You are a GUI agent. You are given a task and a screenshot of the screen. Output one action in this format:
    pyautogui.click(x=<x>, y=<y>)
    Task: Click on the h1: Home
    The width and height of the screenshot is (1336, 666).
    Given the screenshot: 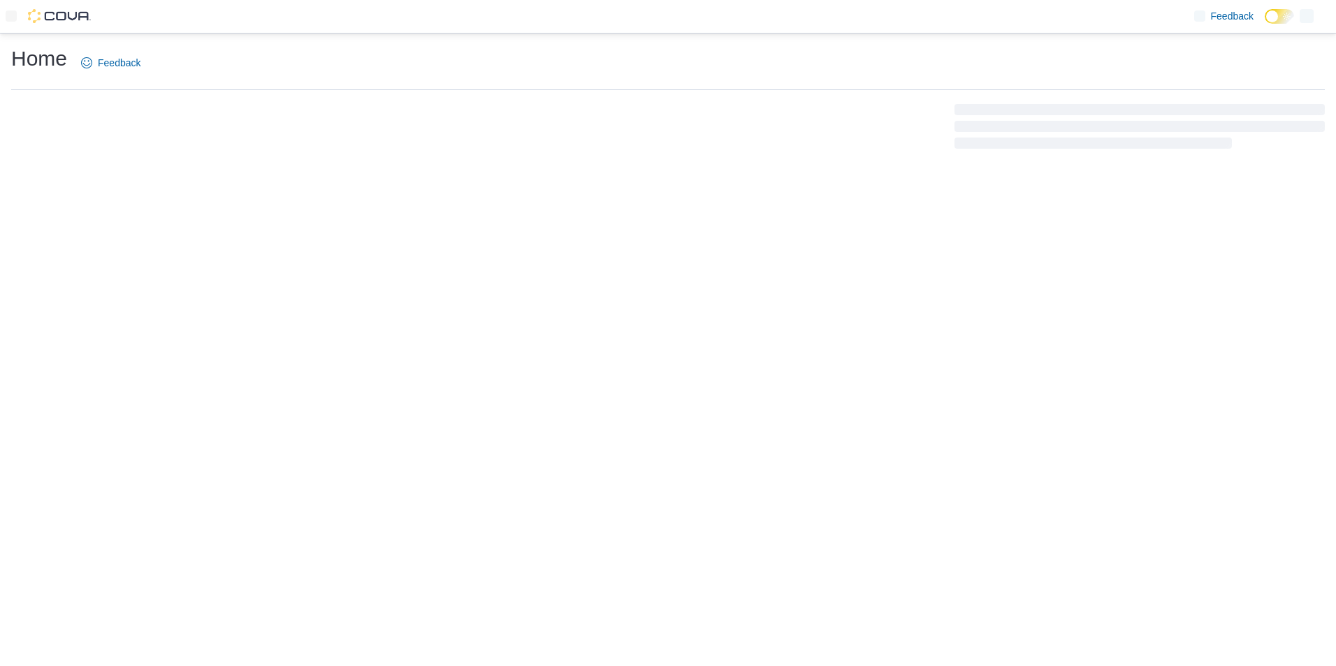 What is the action you would take?
    pyautogui.click(x=39, y=59)
    